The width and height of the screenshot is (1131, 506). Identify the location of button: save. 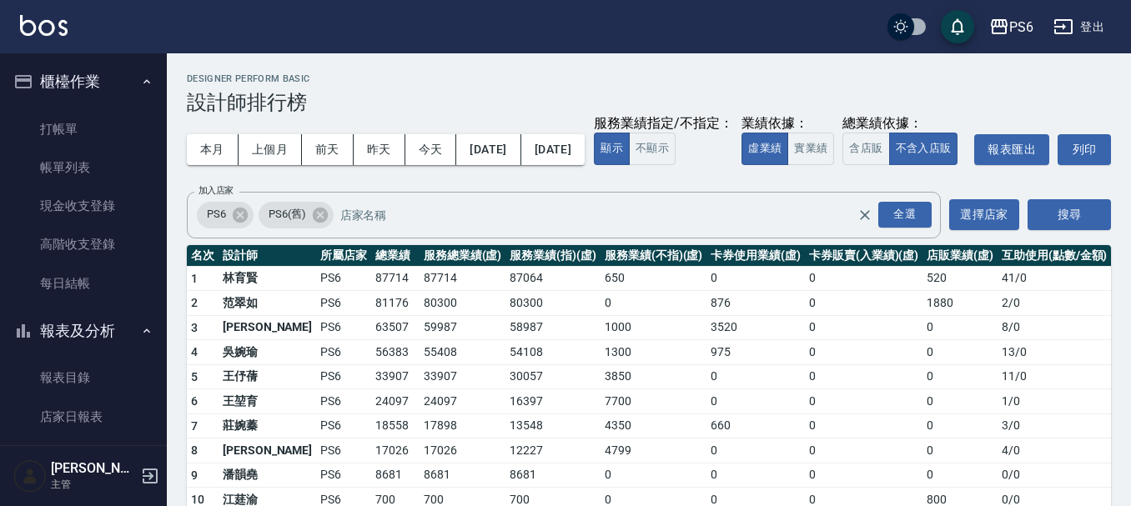
(957, 27).